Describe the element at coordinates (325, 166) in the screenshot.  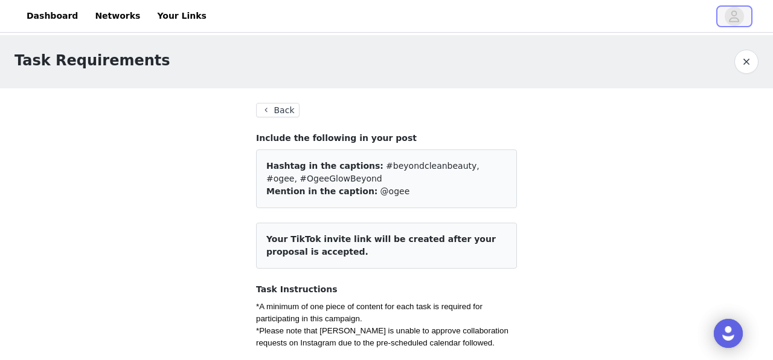
I see `span: Hashtag in the captions:` at that location.